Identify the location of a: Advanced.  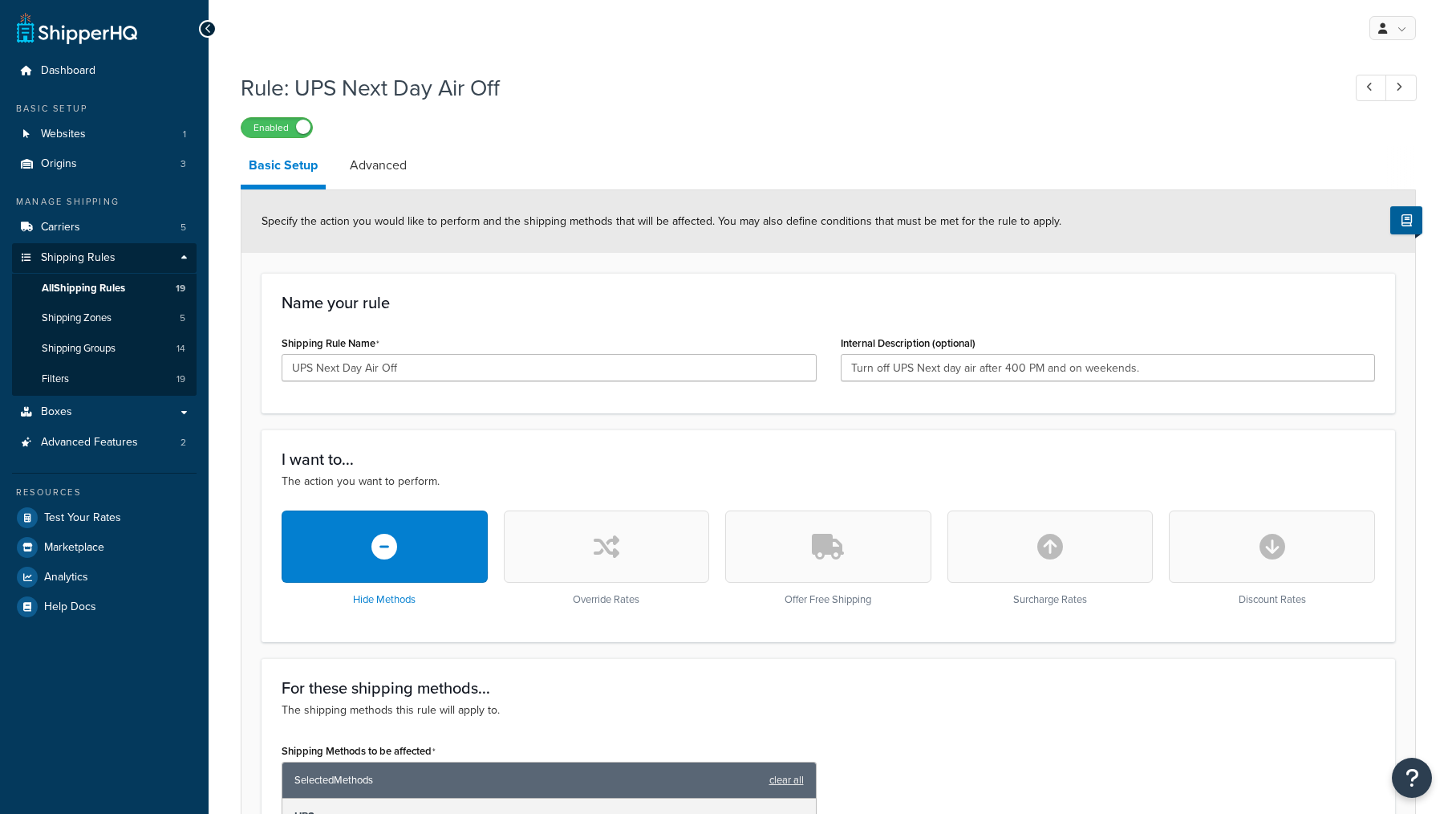
(378, 165).